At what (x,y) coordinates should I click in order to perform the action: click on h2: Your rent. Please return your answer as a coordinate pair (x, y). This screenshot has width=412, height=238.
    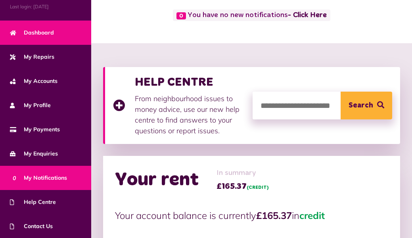
    Looking at the image, I should click on (157, 180).